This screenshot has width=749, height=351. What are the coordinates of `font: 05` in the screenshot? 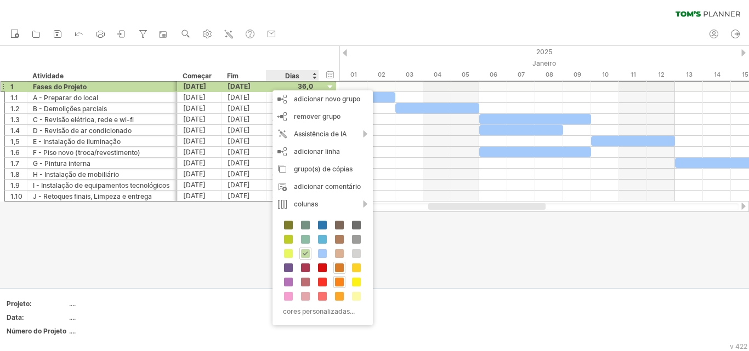 It's located at (465, 75).